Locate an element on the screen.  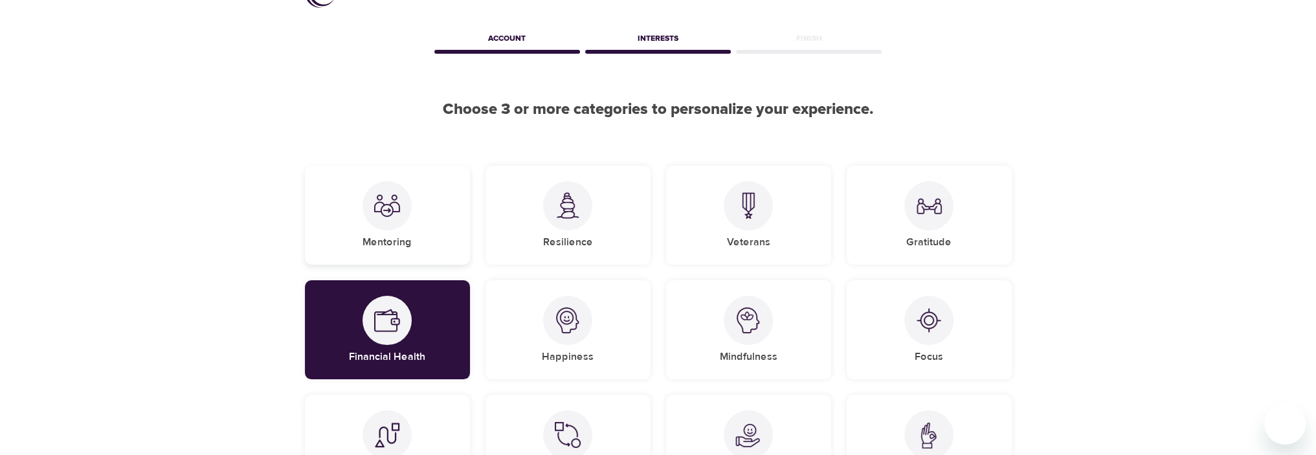
img: Transformation is located at coordinates (568, 435).